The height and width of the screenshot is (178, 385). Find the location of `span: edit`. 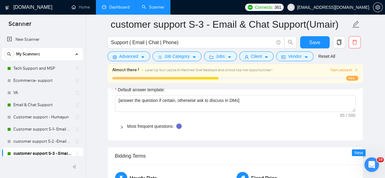

span: edit is located at coordinates (356, 24).